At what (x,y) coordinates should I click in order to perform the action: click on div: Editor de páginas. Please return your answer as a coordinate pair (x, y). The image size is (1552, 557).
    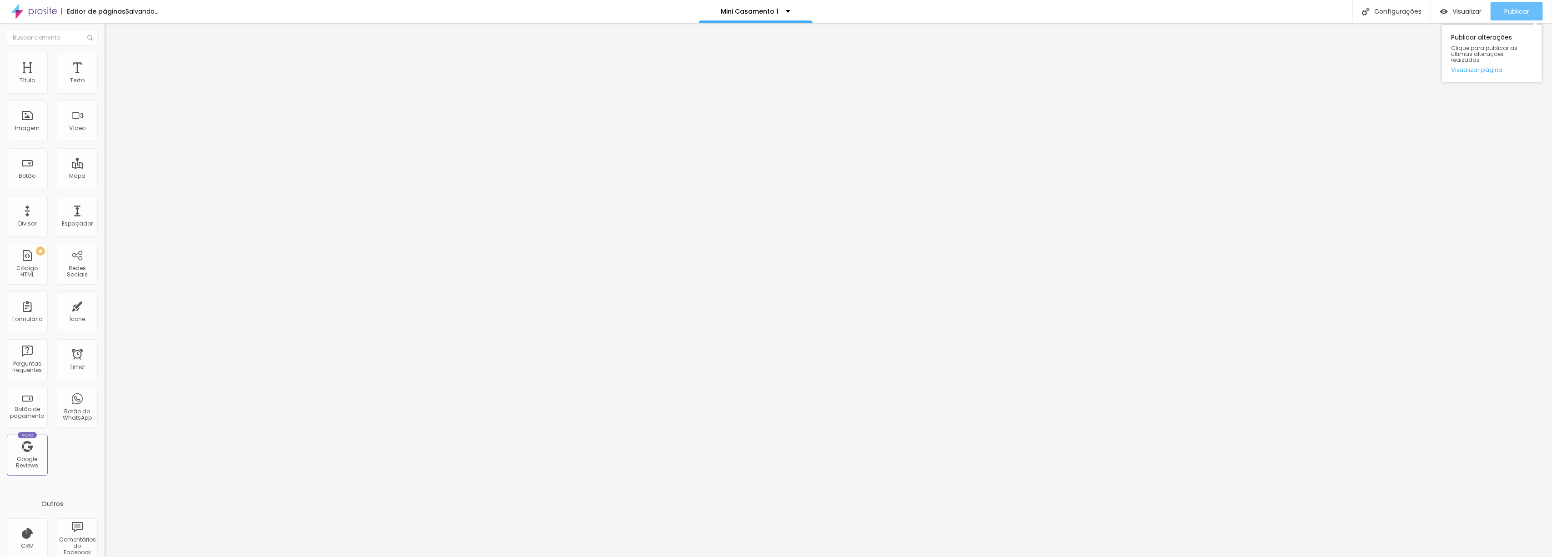
    Looking at the image, I should click on (93, 11).